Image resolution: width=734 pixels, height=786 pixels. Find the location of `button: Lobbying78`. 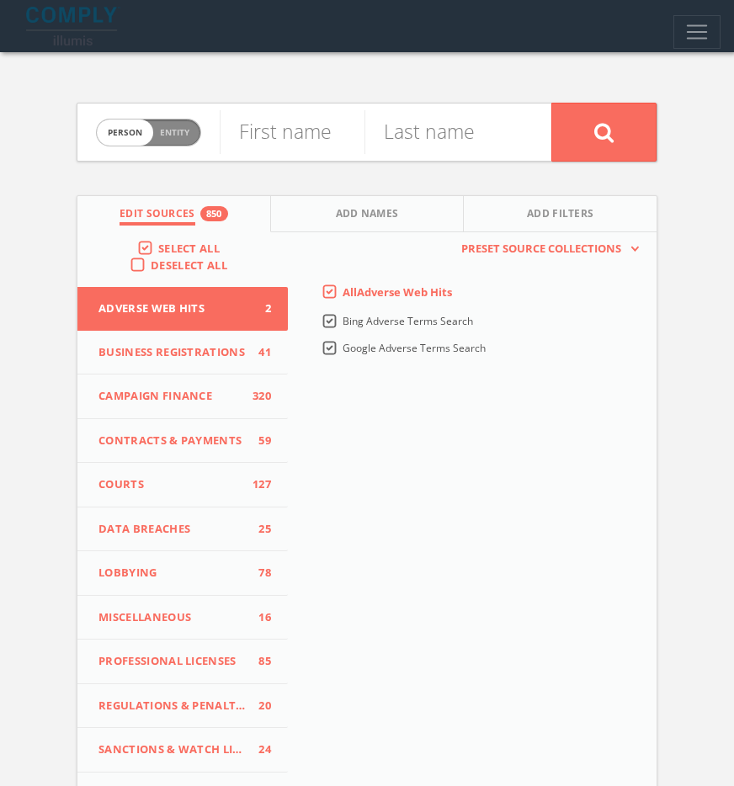

button: Lobbying78 is located at coordinates (183, 573).